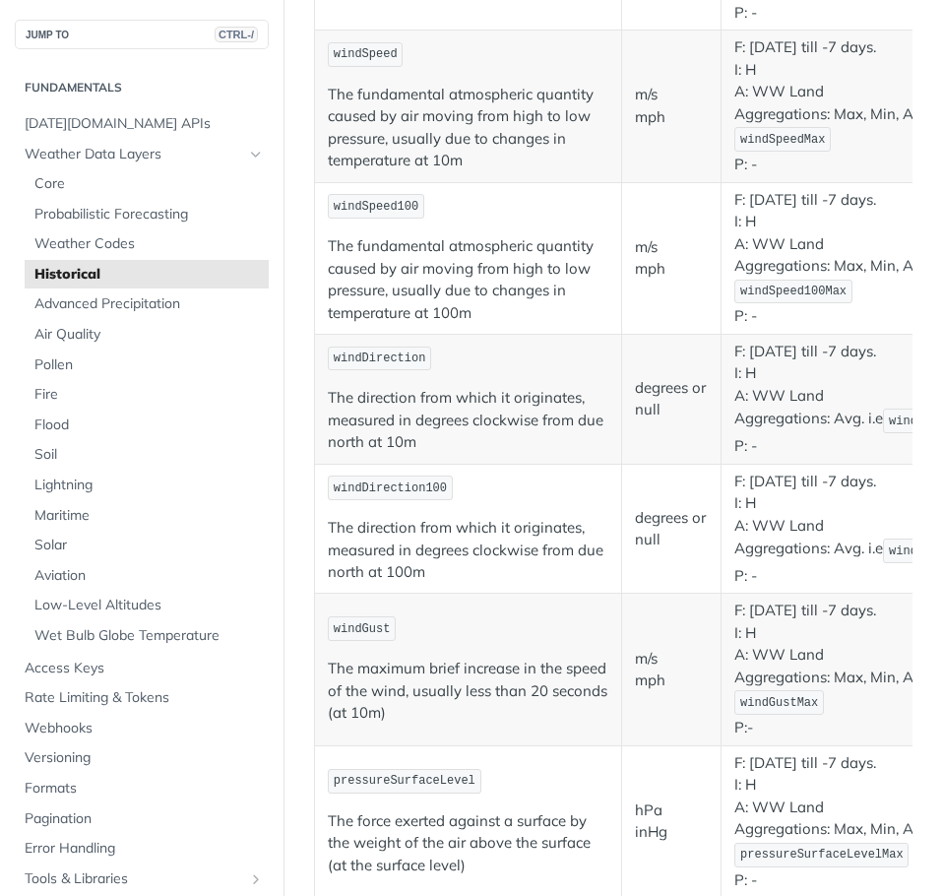  What do you see at coordinates (142, 788) in the screenshot?
I see `a: Formats` at bounding box center [142, 788].